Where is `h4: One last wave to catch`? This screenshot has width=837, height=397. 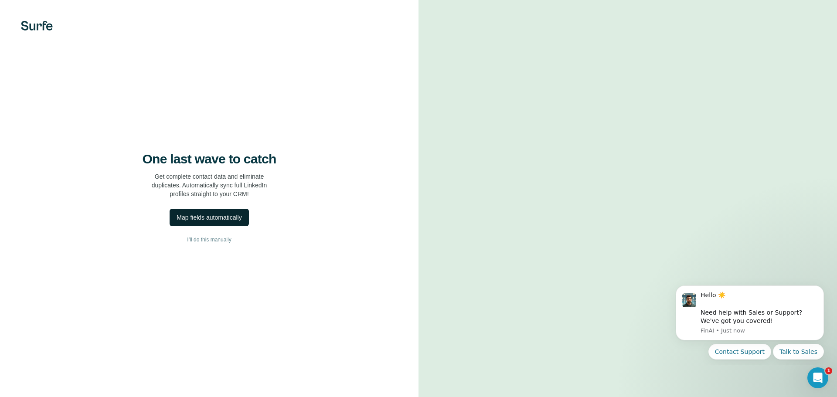
h4: One last wave to catch is located at coordinates (209, 159).